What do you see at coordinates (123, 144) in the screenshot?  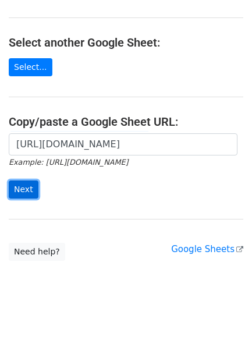 I see `input: Paste your Google Sheet URL here` at bounding box center [123, 144].